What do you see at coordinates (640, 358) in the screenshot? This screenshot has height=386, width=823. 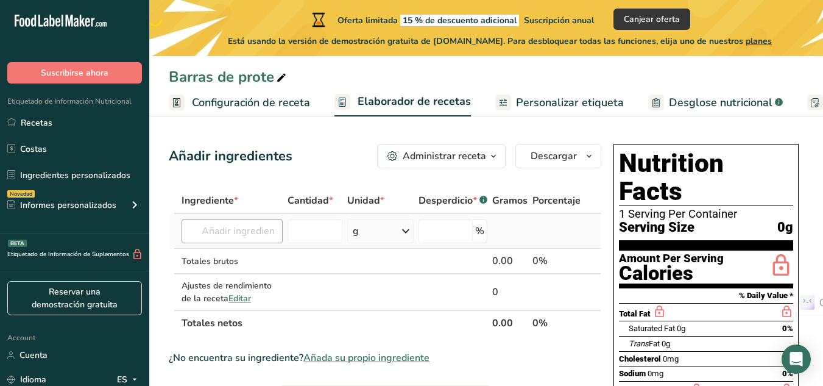 I see `span: Cholesterol` at bounding box center [640, 358].